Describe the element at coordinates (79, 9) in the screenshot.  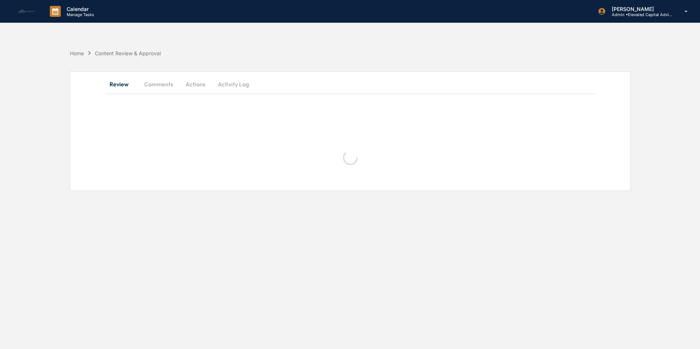
I see `p: Calendar` at that location.